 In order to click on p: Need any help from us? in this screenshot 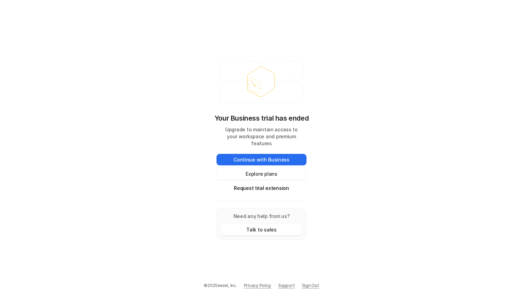, I will do `click(262, 216)`.